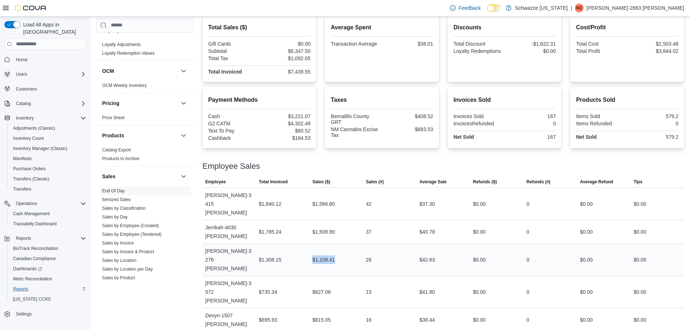  What do you see at coordinates (118, 243) in the screenshot?
I see `span: Sales by Invoice` at bounding box center [118, 243].